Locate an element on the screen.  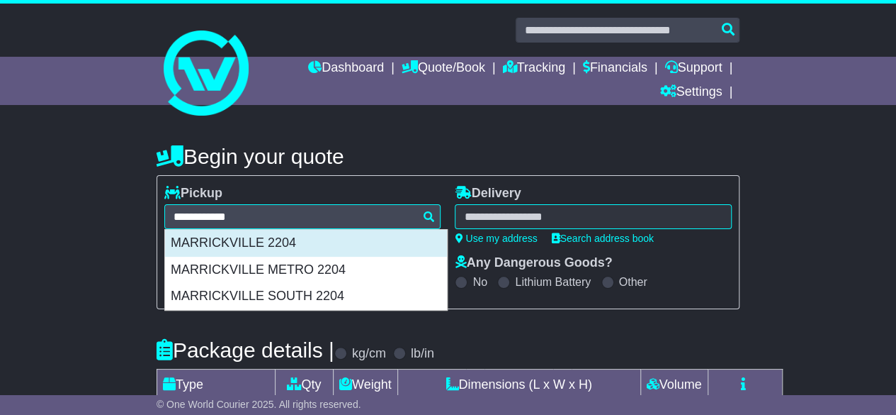
label: No is located at coordinates (480, 281).